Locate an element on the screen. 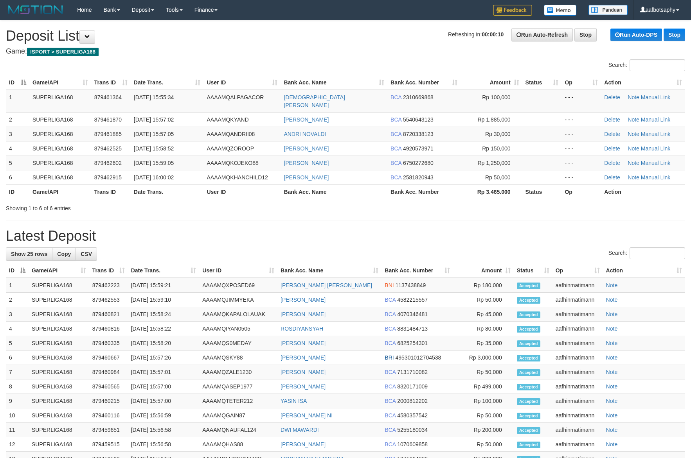 The image size is (691, 458). td: AAAAMQHAS88 is located at coordinates (238, 445).